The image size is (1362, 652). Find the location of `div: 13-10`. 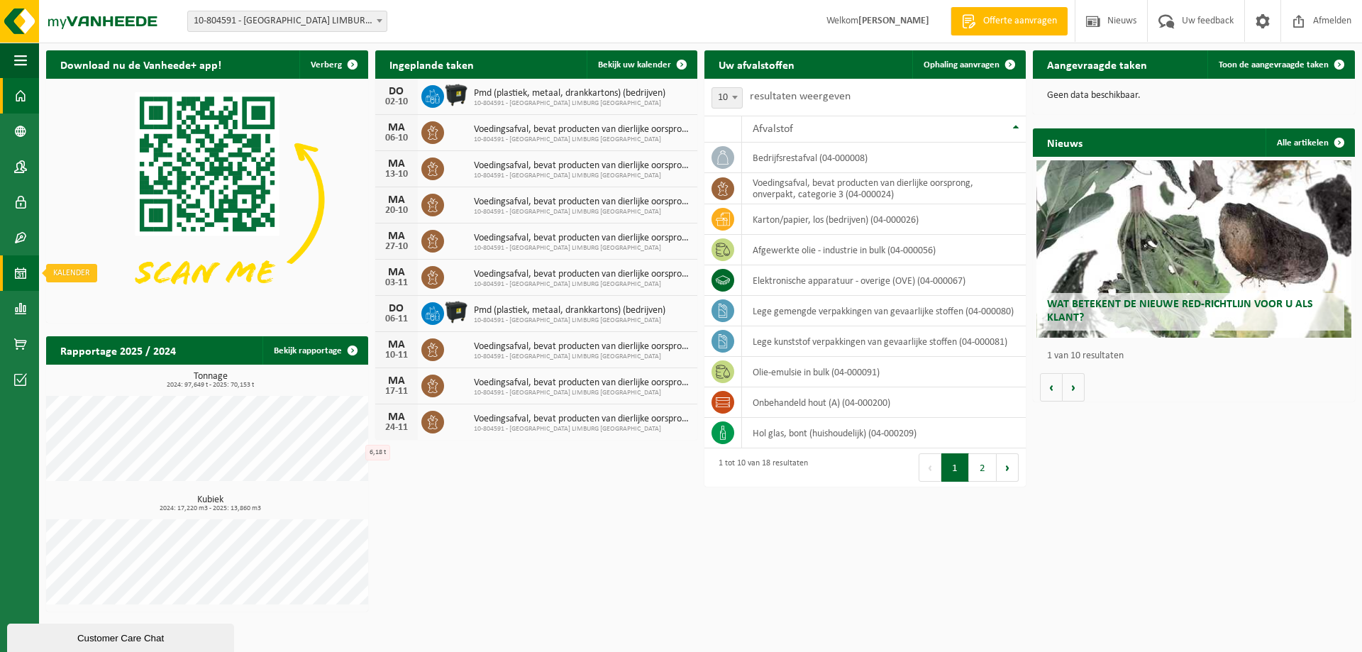

div: 13-10 is located at coordinates (396, 174).